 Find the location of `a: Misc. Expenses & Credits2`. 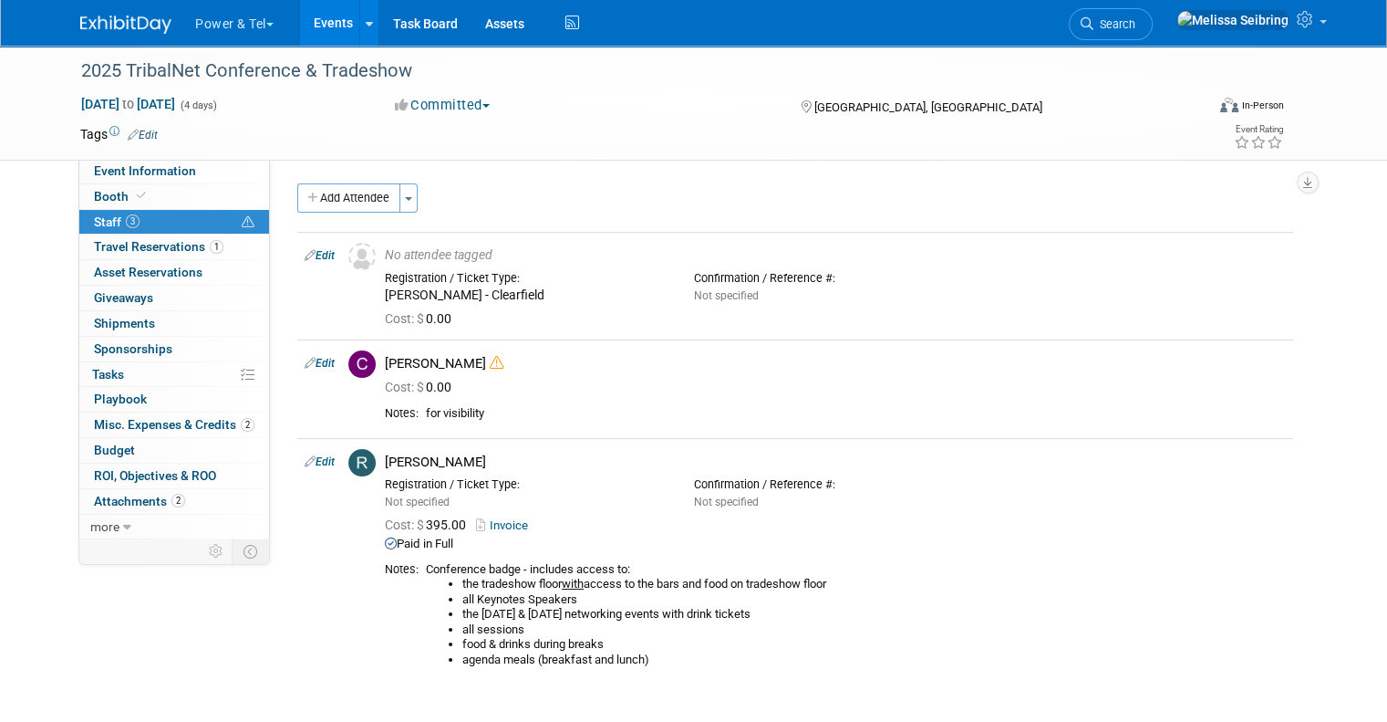

a: Misc. Expenses & Credits2 is located at coordinates (174, 424).